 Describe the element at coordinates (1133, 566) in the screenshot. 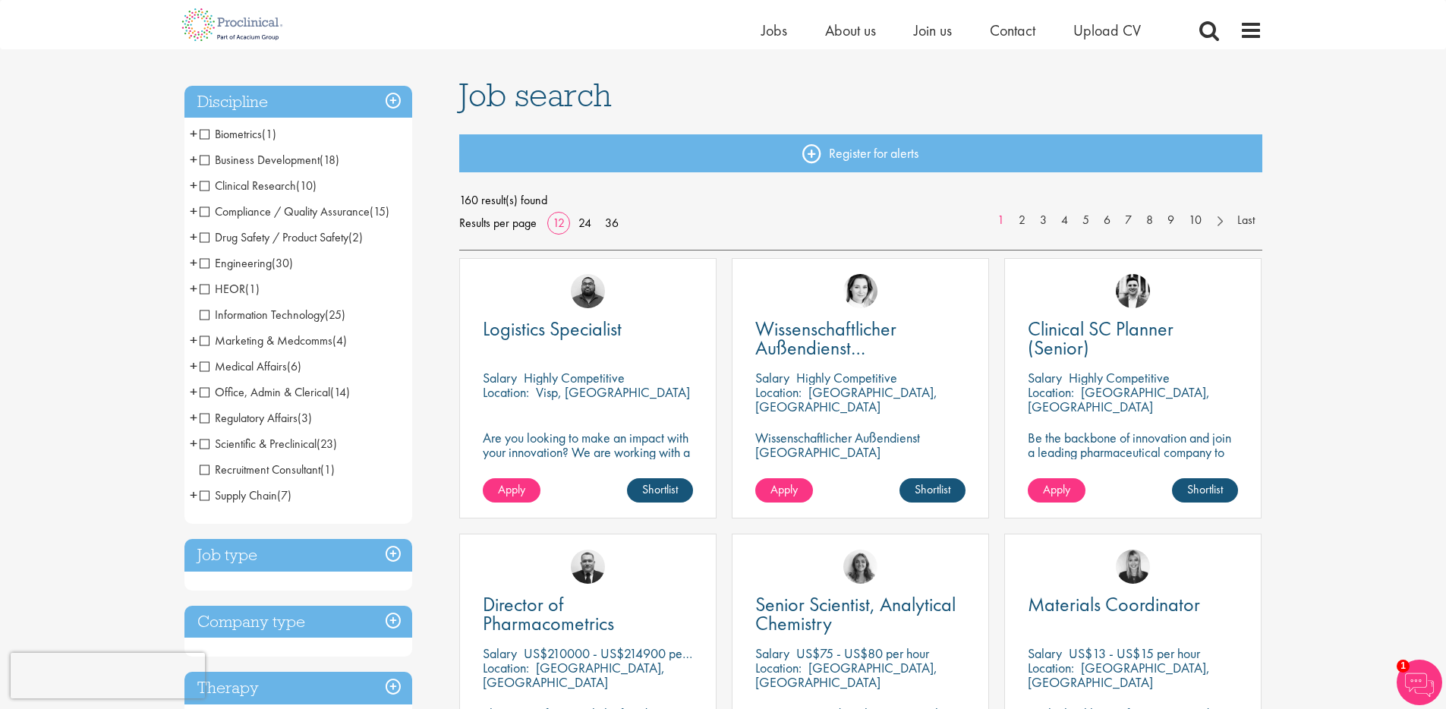

I see `img: Janelle Jones` at that location.